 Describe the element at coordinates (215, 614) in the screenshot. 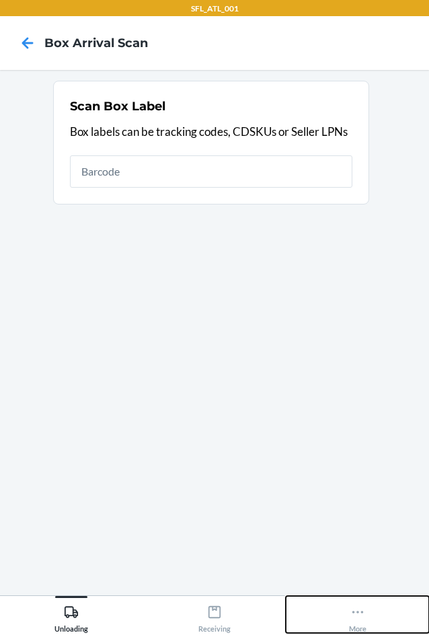

I see `button: Receiving` at that location.